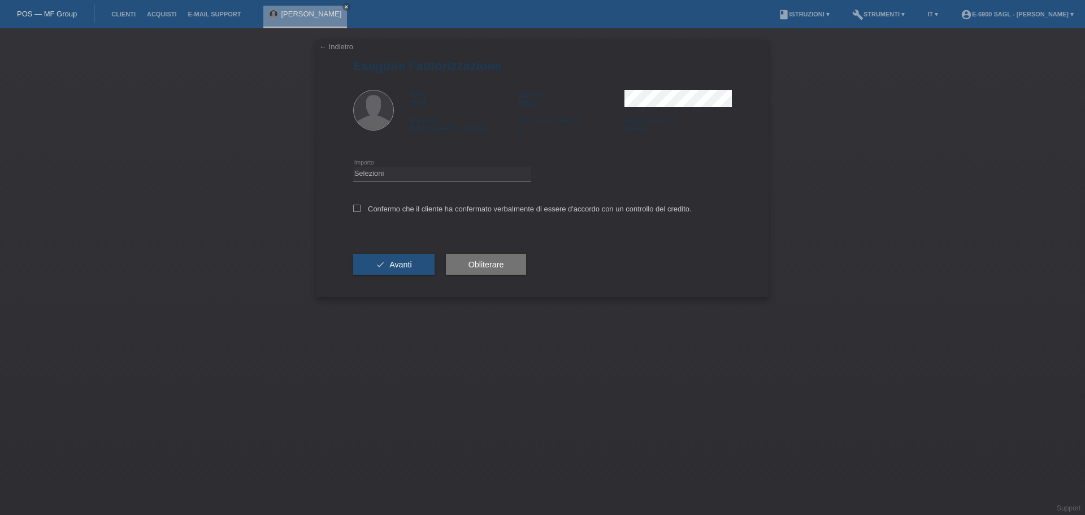 The width and height of the screenshot is (1085, 515). Describe the element at coordinates (463, 98) in the screenshot. I see `div: Simir` at that location.